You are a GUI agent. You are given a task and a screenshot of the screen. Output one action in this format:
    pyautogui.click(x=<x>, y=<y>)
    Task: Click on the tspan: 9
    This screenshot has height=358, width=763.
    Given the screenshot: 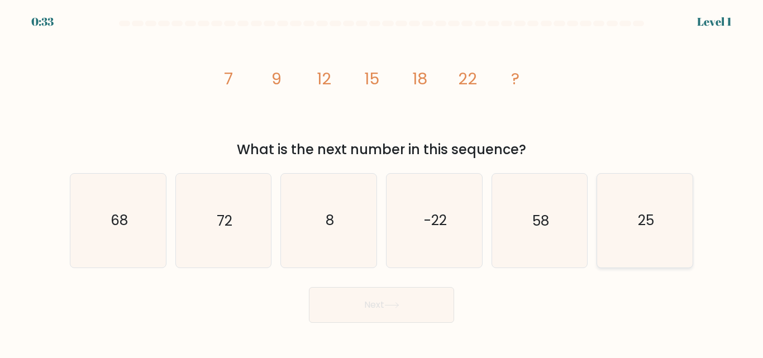 What is the action you would take?
    pyautogui.click(x=277, y=79)
    